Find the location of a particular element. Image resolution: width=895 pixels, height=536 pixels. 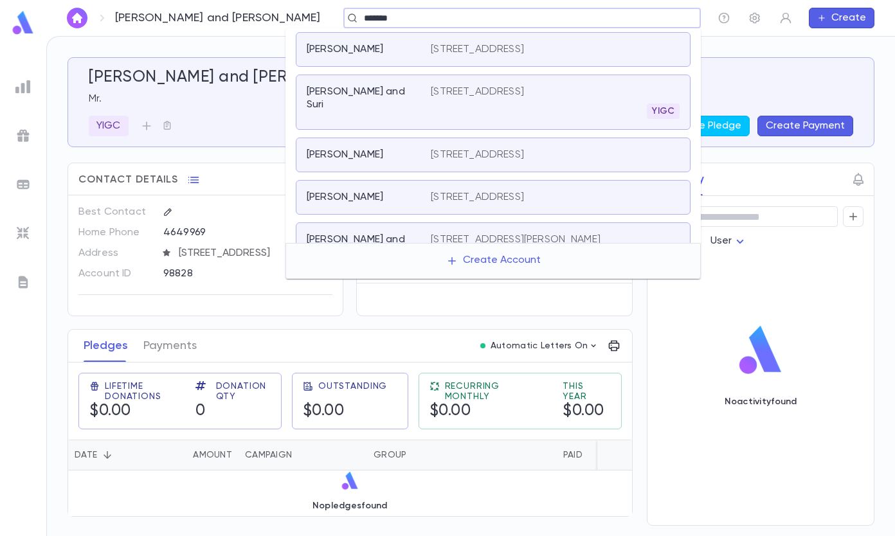

img: batches_grey.339ca447c9d9533ef1741baa751efc33.svg is located at coordinates (23, 184).